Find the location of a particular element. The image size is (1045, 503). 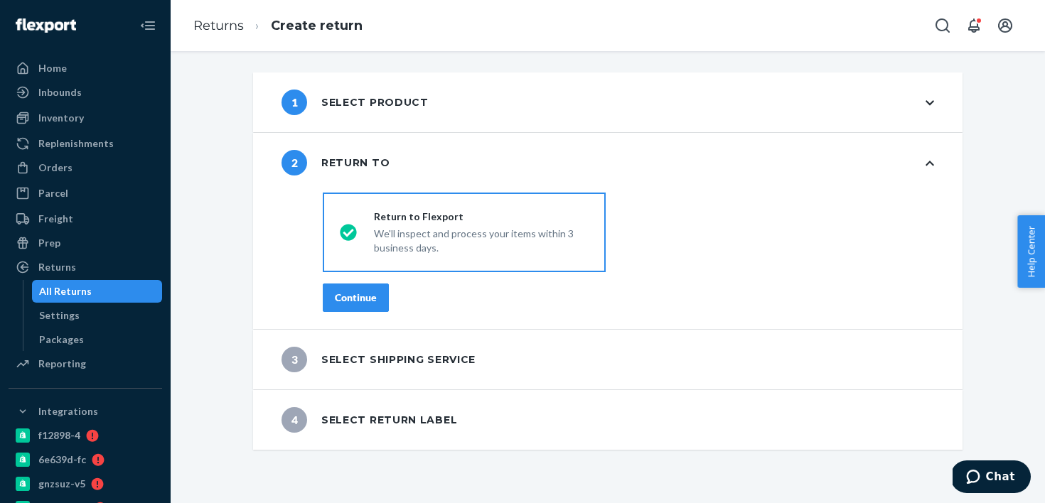

span: 3 is located at coordinates (294, 360).